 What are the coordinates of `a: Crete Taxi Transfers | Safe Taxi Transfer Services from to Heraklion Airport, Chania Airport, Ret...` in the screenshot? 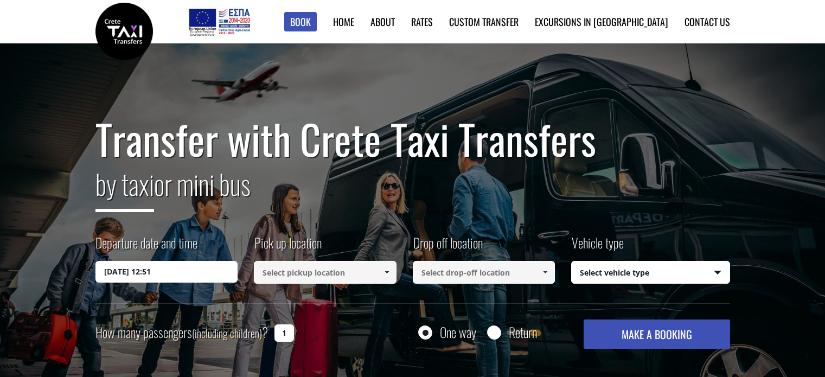 It's located at (124, 30).